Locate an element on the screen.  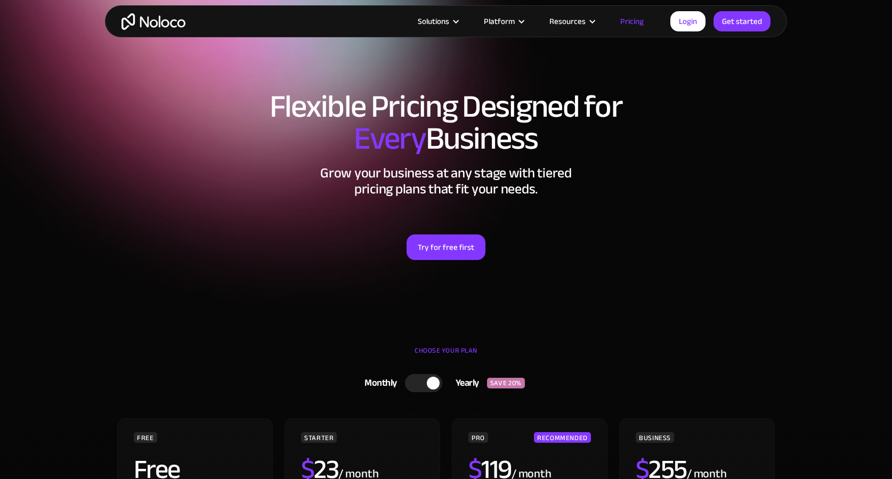
a: Pricing is located at coordinates (632, 21).